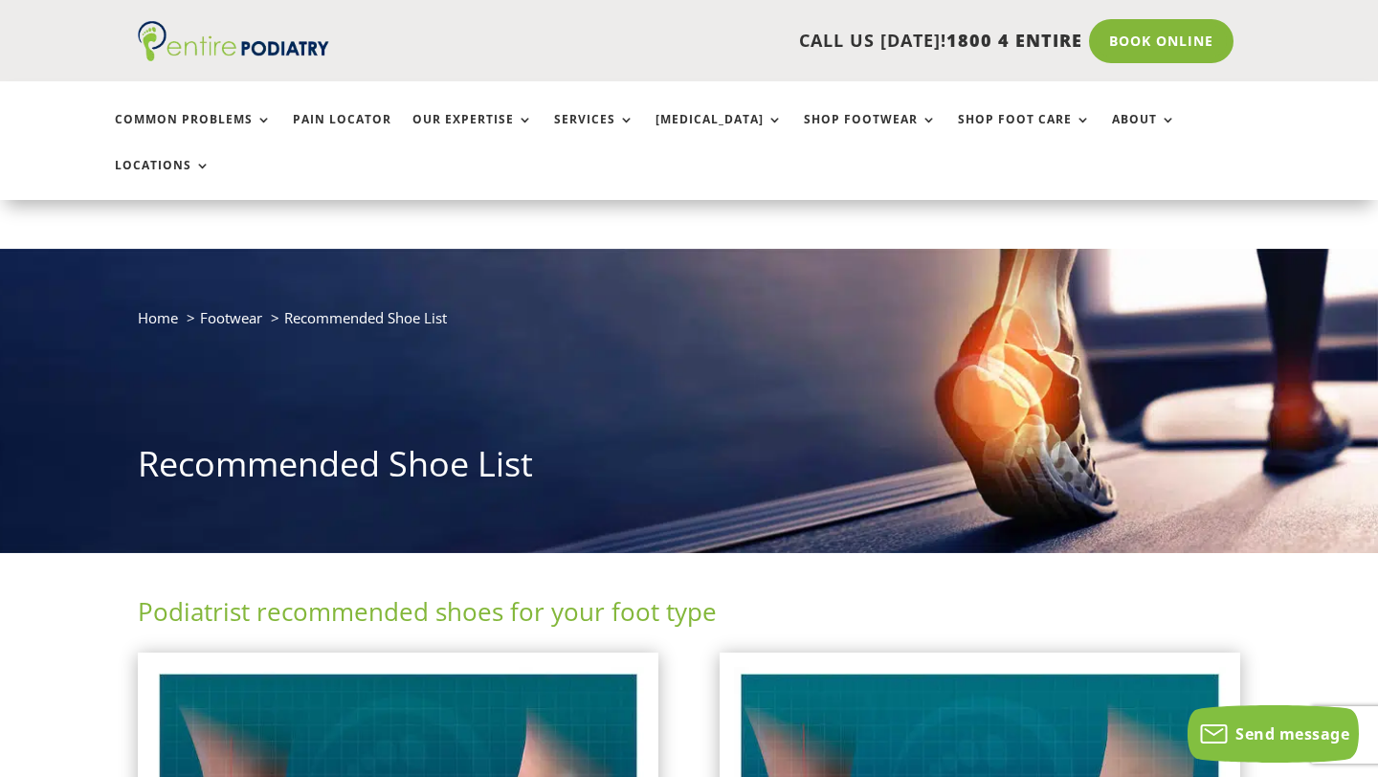 The image size is (1378, 777). What do you see at coordinates (870, 133) in the screenshot?
I see `a: Shop Footwear` at bounding box center [870, 133].